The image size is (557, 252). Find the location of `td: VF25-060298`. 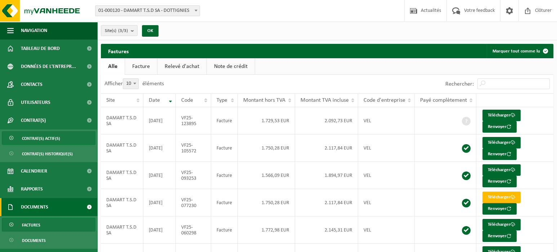

td: VF25-060298 is located at coordinates (193, 231).